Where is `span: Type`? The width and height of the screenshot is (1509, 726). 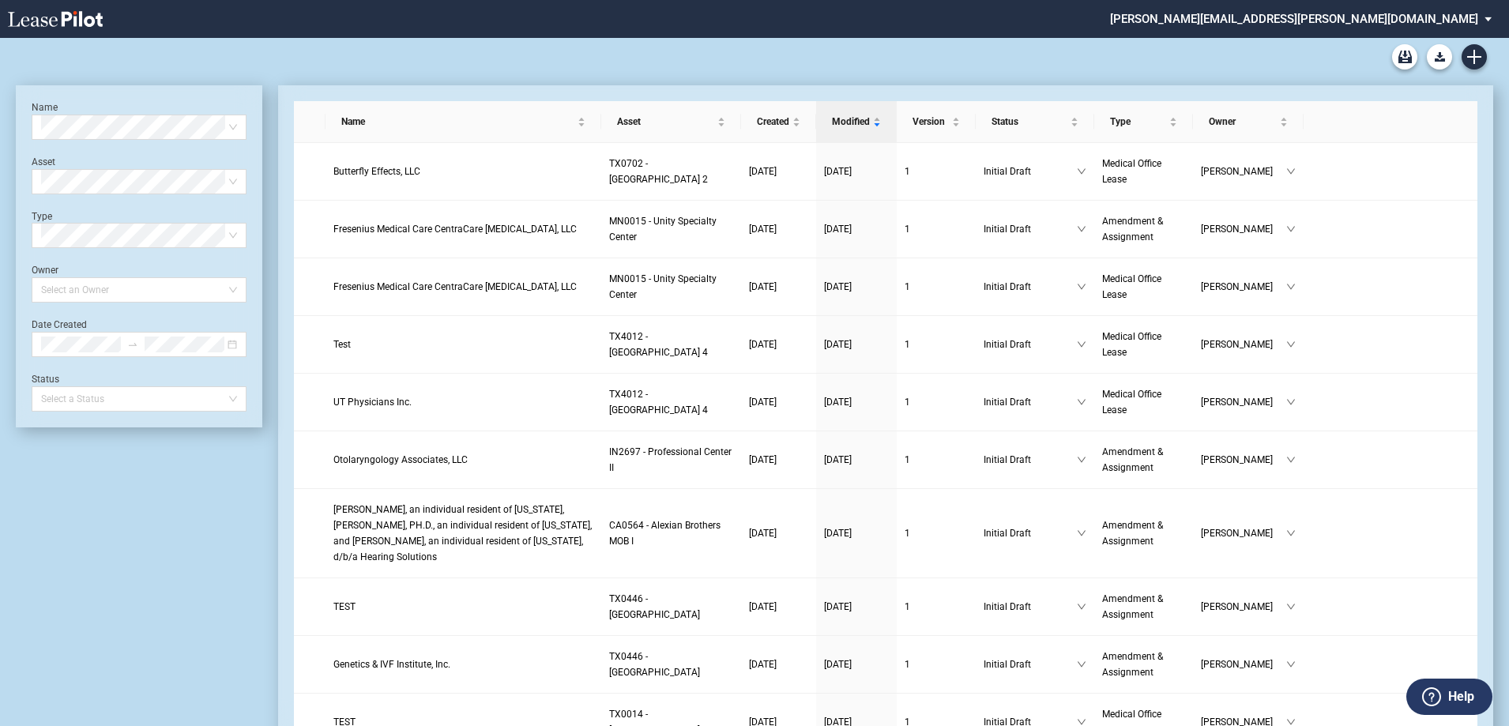 span: Type is located at coordinates (1137, 122).